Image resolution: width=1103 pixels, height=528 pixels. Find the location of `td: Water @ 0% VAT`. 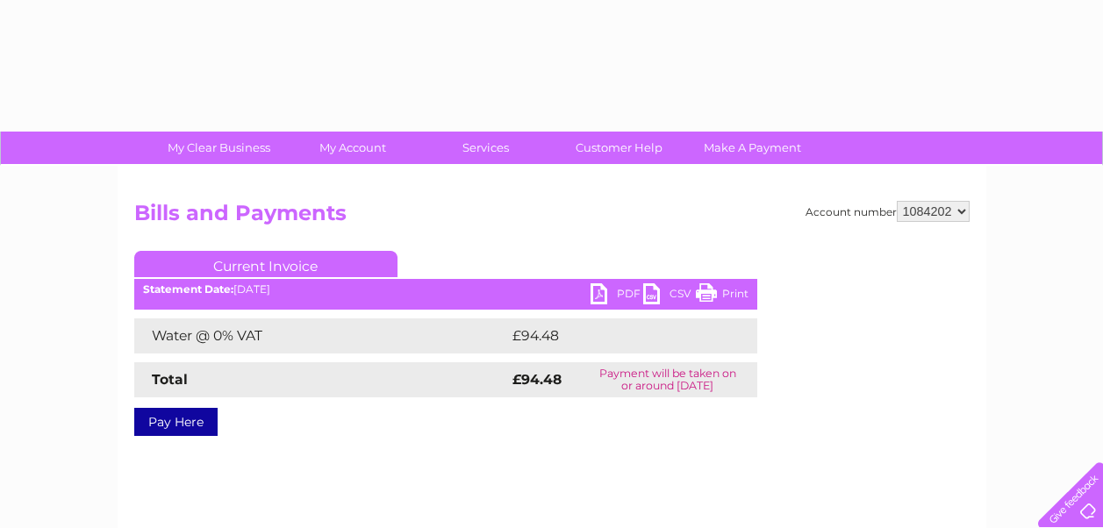

td: Water @ 0% VAT is located at coordinates (321, 336).